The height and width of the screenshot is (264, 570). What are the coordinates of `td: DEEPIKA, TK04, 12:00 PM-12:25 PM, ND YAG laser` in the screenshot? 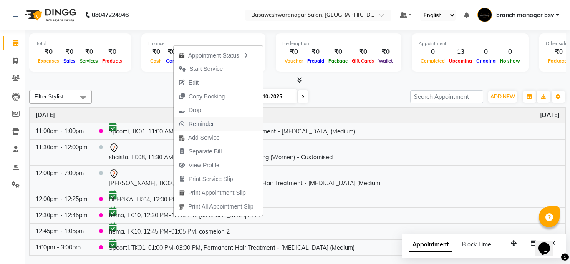 It's located at (334, 199).